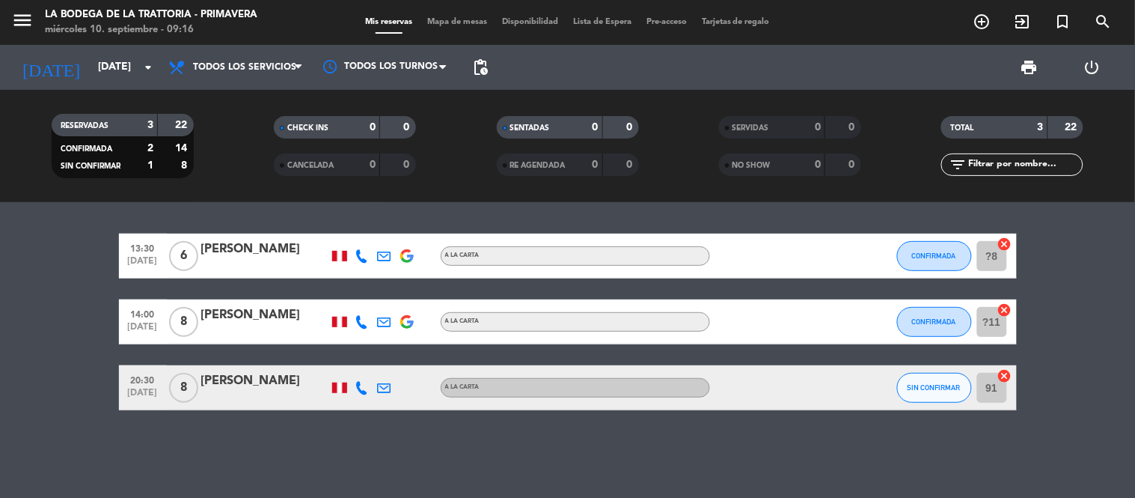  Describe the element at coordinates (736, 22) in the screenshot. I see `span: Tarjetas de regalo` at that location.